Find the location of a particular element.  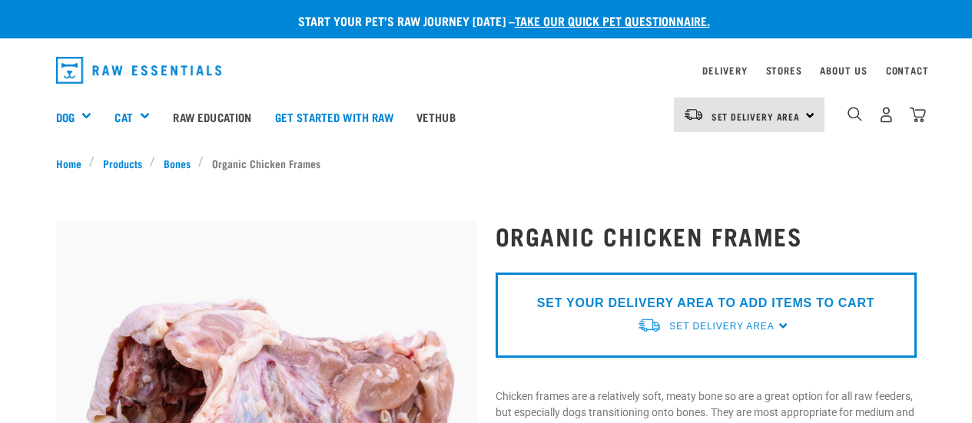

img: user.png is located at coordinates (886, 114).